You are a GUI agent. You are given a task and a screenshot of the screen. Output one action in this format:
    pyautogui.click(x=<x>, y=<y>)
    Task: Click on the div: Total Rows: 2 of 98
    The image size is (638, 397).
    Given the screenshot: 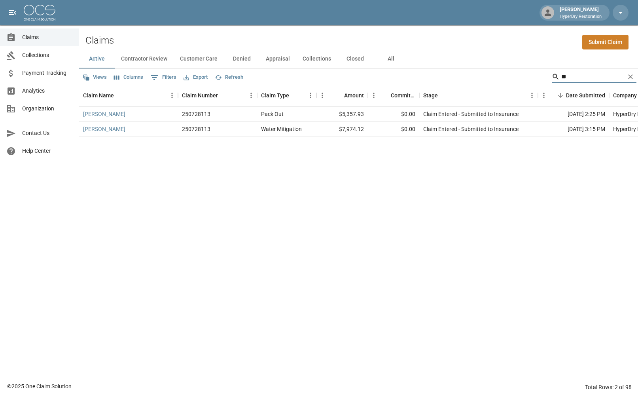 What is the action you would take?
    pyautogui.click(x=608, y=387)
    